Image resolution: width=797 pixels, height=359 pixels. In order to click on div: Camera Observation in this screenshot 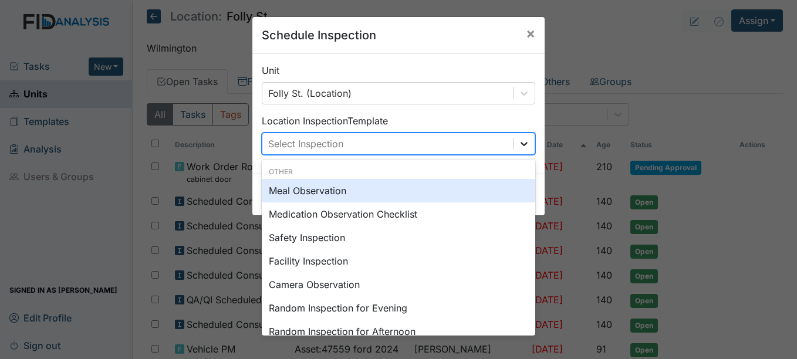, I will do `click(398, 285)`.